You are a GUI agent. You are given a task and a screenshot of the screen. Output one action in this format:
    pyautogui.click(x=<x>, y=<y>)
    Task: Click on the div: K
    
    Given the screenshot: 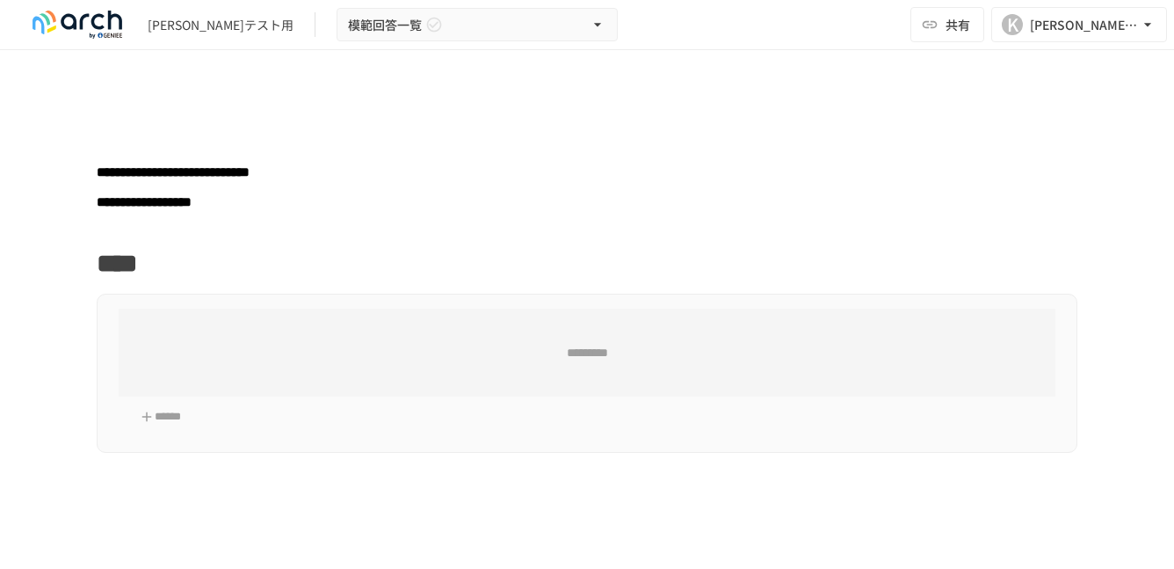 What is the action you would take?
    pyautogui.click(x=1012, y=25)
    